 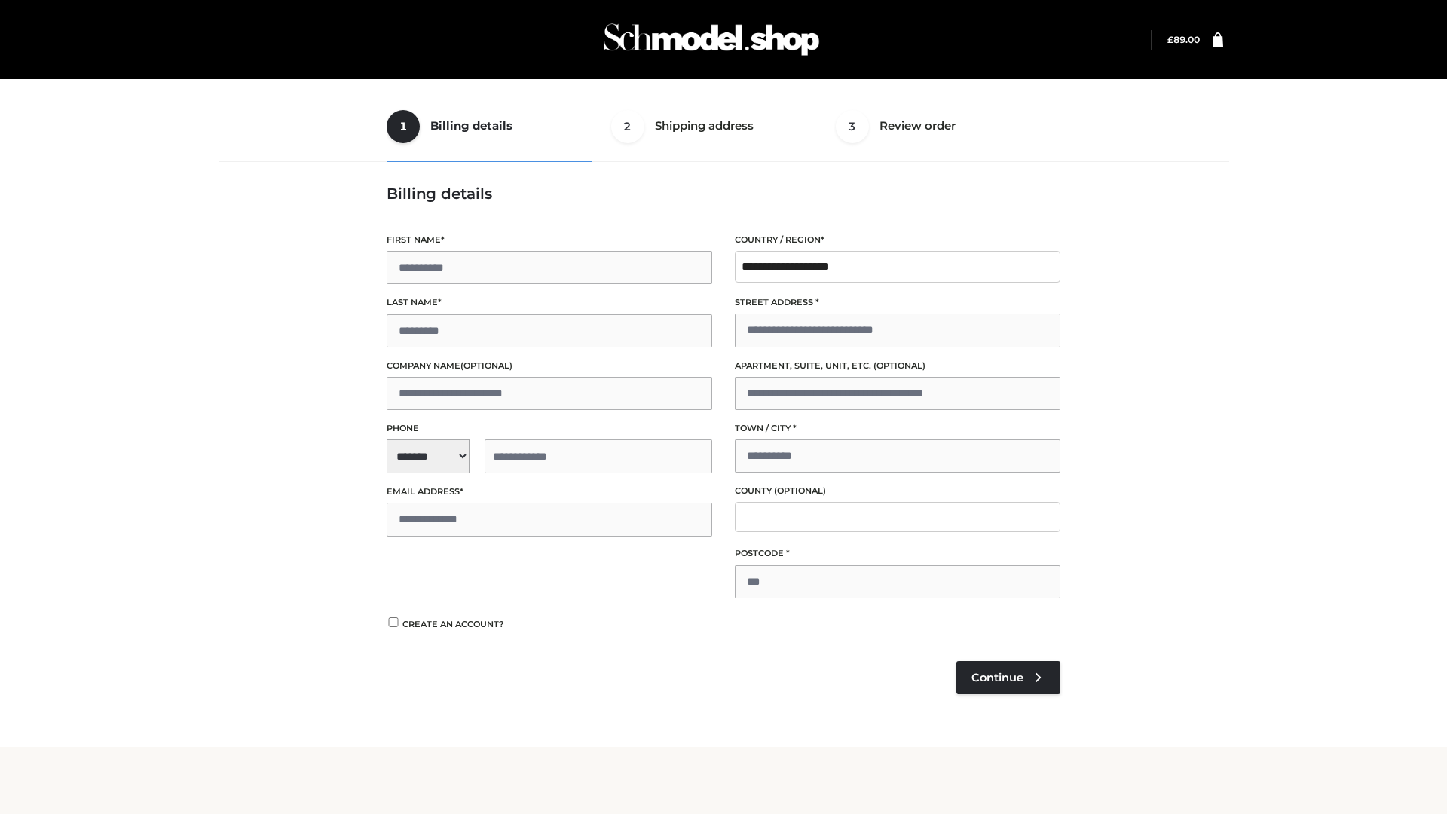 What do you see at coordinates (549, 302) in the screenshot?
I see `label: Last name` at bounding box center [549, 302].